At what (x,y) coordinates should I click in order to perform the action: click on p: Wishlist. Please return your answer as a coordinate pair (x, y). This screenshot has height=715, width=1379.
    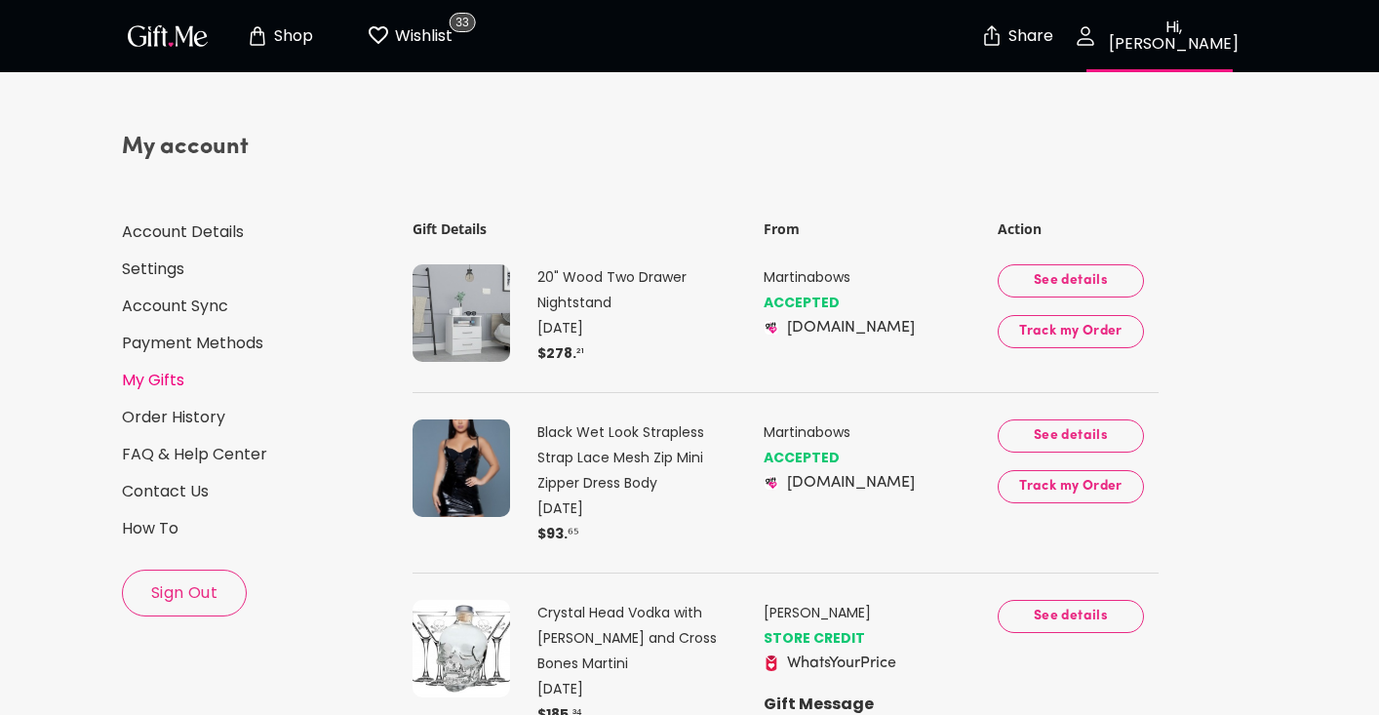
    Looking at the image, I should click on (421, 36).